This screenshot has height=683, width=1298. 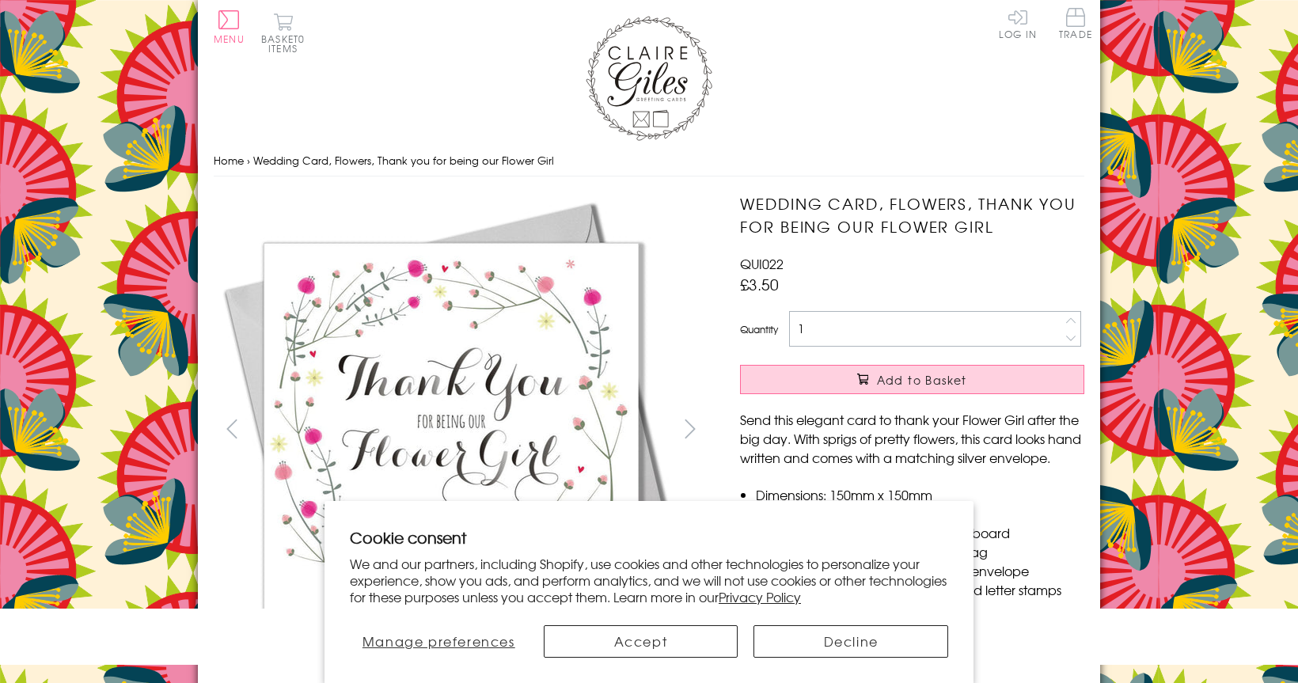 What do you see at coordinates (1018, 23) in the screenshot?
I see `a: Log In` at bounding box center [1018, 23].